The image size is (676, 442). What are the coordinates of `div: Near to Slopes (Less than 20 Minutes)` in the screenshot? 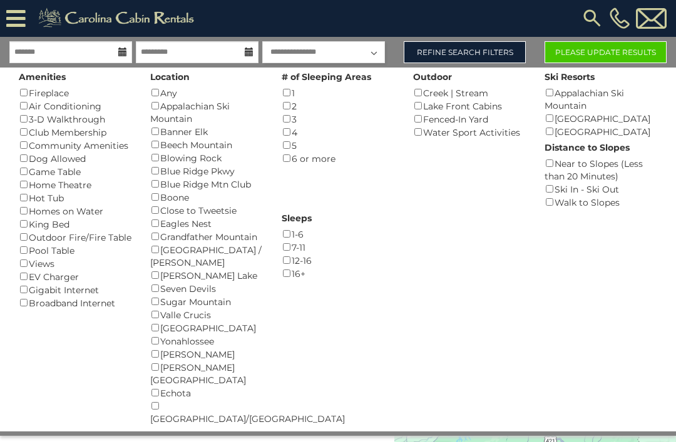 It's located at (601, 170).